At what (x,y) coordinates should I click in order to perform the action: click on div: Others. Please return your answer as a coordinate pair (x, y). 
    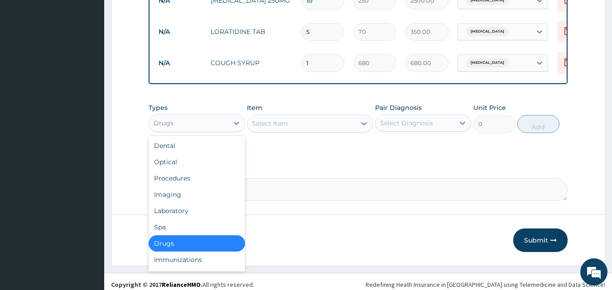
    Looking at the image, I should click on (197, 276).